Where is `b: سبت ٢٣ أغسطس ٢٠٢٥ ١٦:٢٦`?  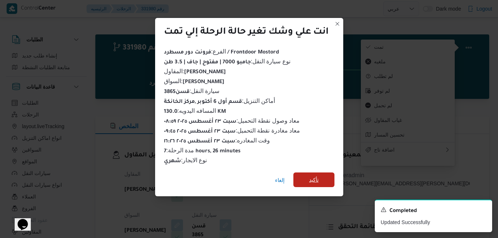 b: سبت ٢٣ أغسطس ٢٠٢٥ ١٦:٢٦ is located at coordinates (199, 142).